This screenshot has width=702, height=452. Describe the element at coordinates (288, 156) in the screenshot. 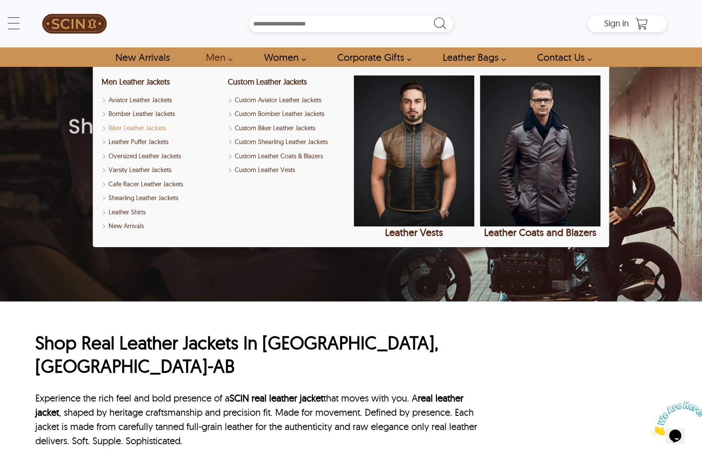

I see `a: Shop Custom Leather Coats & Blazers` at that location.